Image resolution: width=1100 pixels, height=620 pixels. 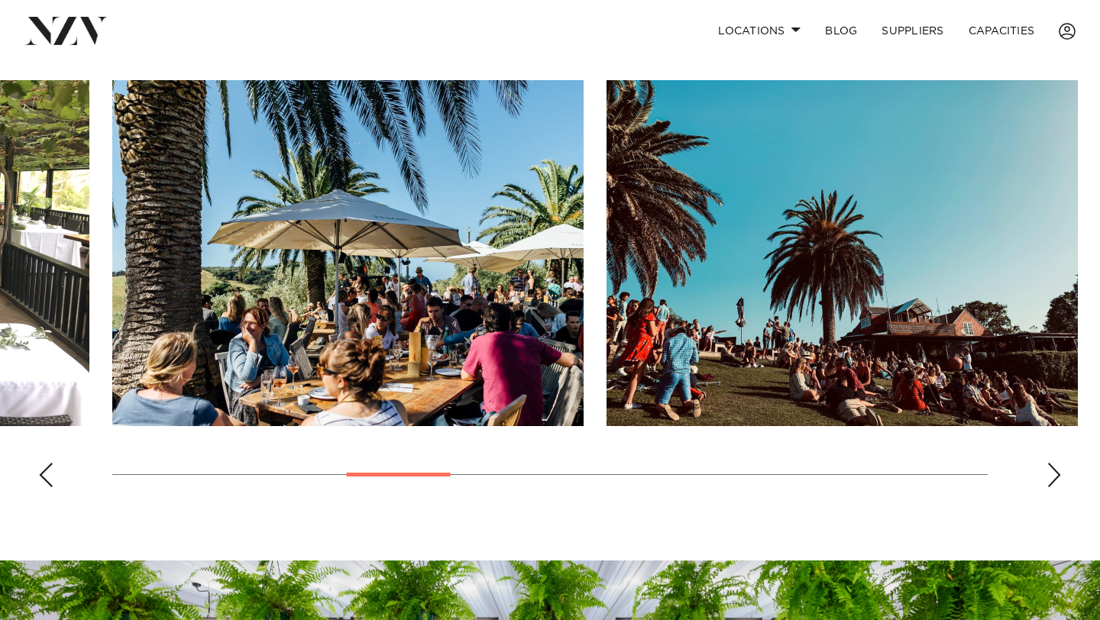 What do you see at coordinates (841, 31) in the screenshot?
I see `a: BLOG` at bounding box center [841, 31].